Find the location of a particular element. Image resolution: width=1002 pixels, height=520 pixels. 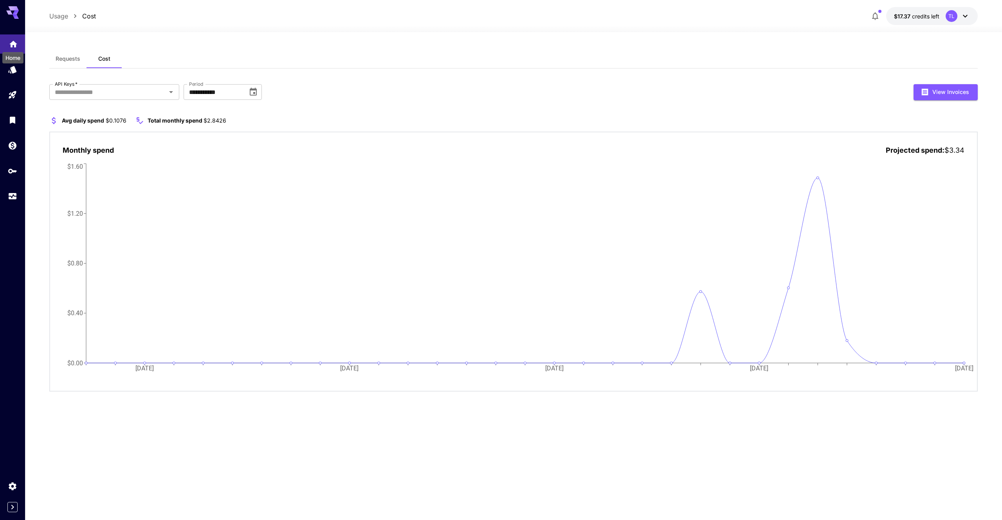

a: Cost is located at coordinates (89, 16).